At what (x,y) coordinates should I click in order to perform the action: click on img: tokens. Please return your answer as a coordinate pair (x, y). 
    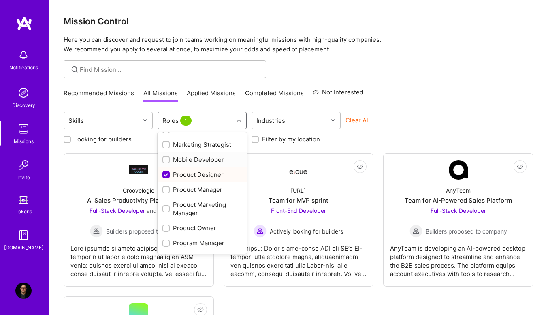
    Looking at the image, I should click on (24, 200).